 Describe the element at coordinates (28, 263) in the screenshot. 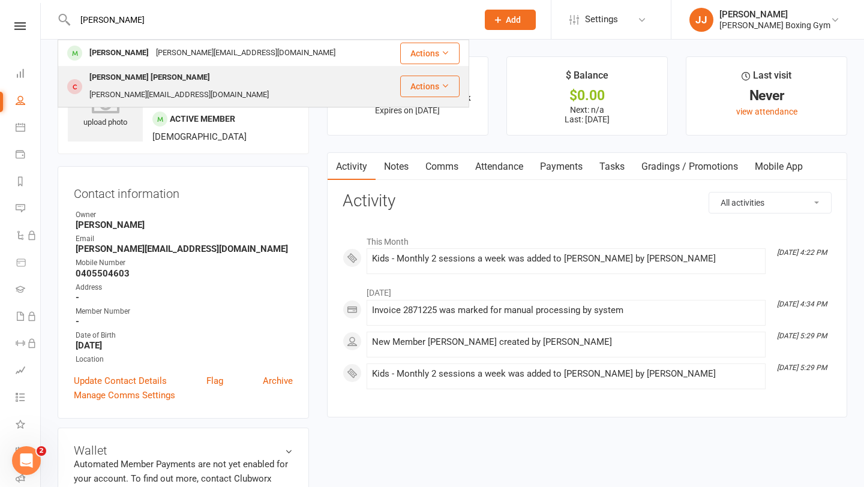

I see `a: Product Sales` at that location.